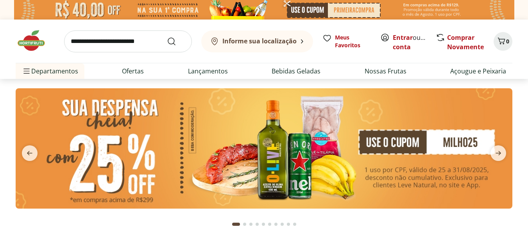 The height and width of the screenshot is (234, 528). Describe the element at coordinates (133, 71) in the screenshot. I see `a: Ofertas` at that location.